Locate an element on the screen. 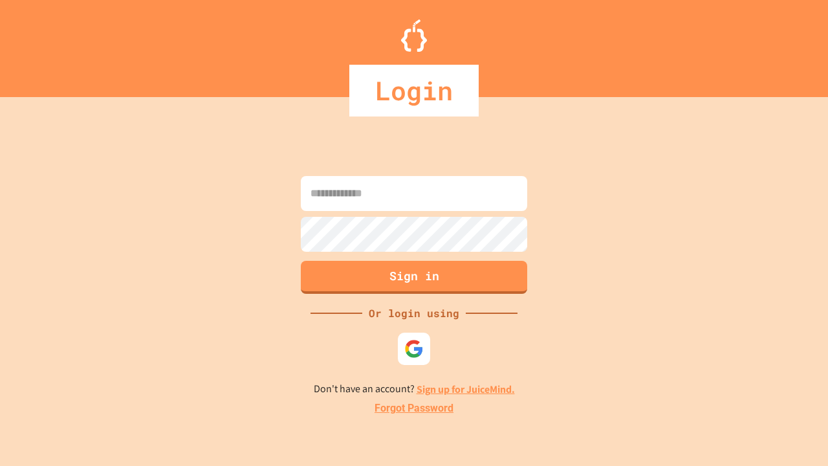  img: Logo.svg is located at coordinates (414, 36).